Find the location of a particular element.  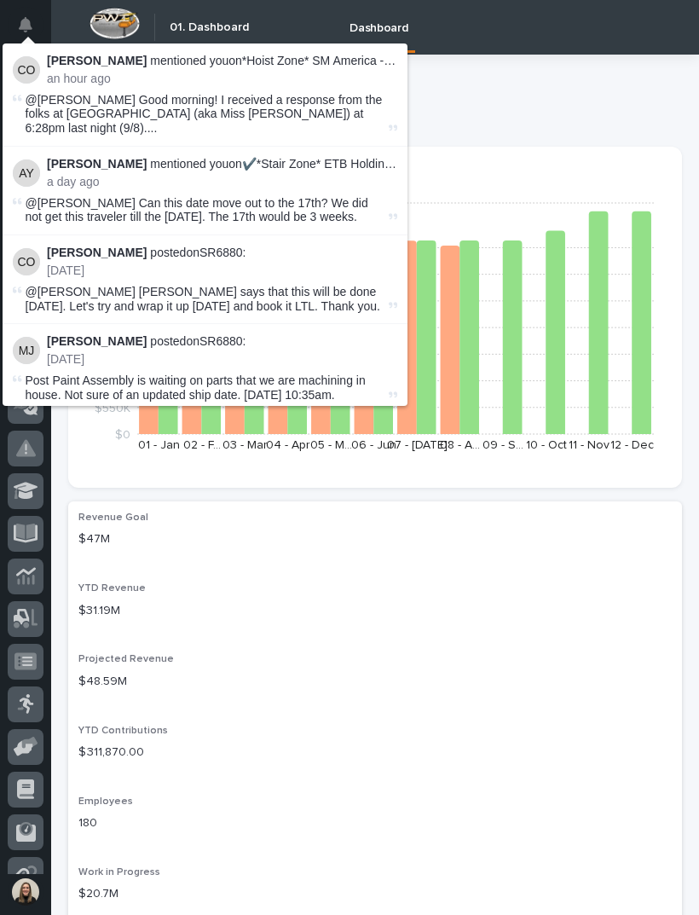

text: 11 - Nov is located at coordinates (589, 445).